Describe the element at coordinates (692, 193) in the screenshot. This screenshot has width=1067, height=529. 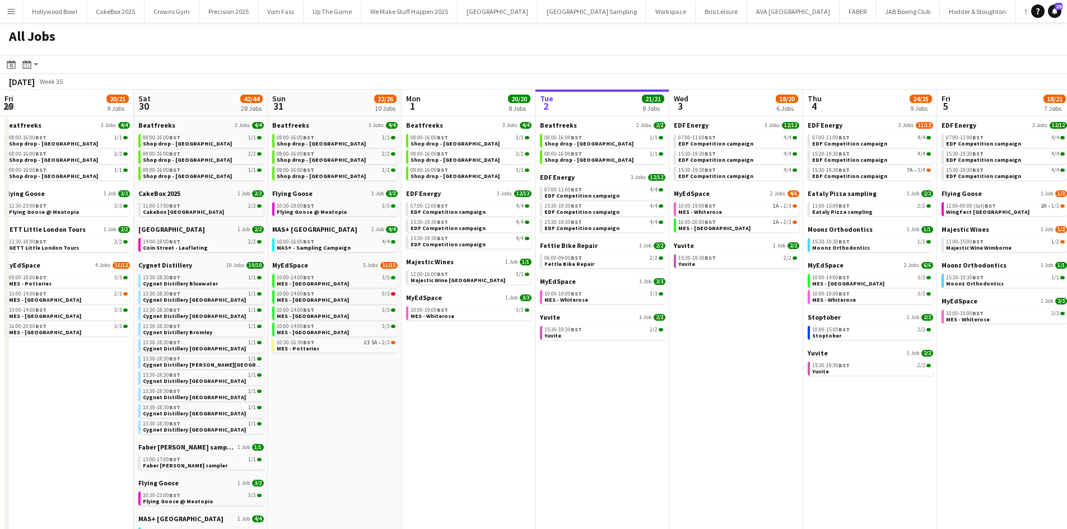
I see `span: MyEdSpace` at that location.